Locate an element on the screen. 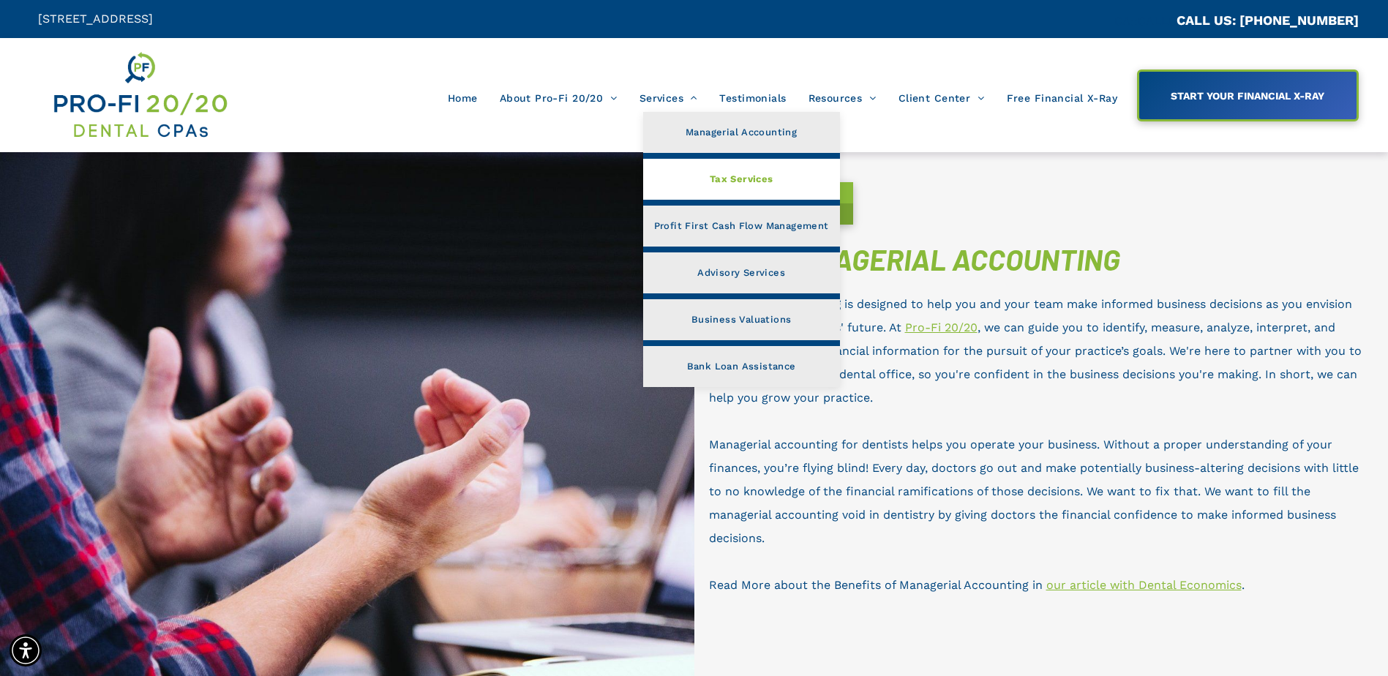 The image size is (1388, 676). a: Profit First Cash Flow Management is located at coordinates (741, 226).